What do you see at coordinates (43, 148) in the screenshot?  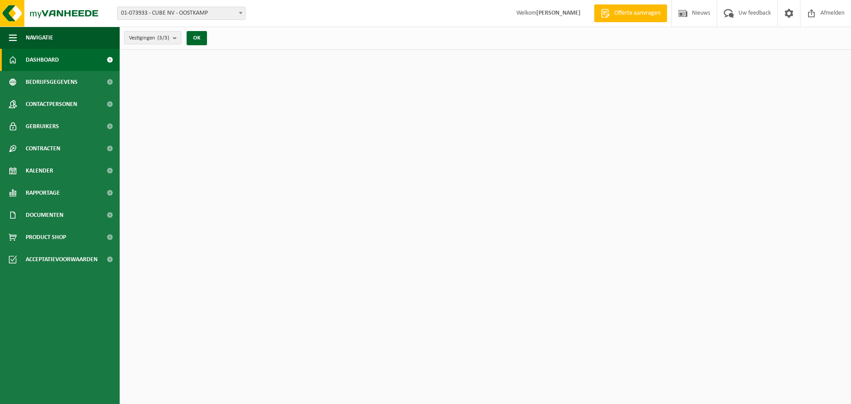 I see `span: Contracten` at bounding box center [43, 148].